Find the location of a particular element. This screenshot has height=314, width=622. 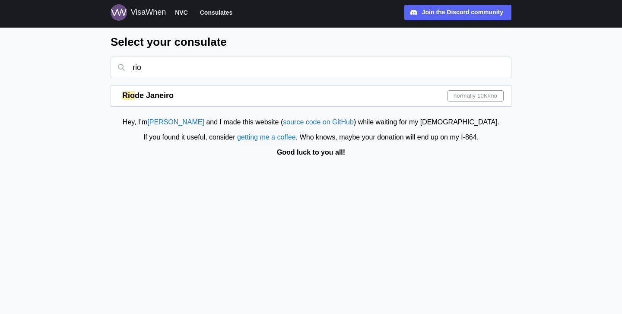

span: normally 10K /mo is located at coordinates (476, 96).